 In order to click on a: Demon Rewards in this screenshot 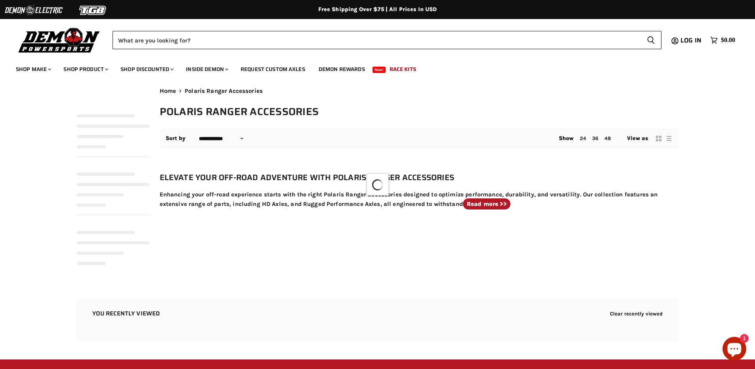, I will do `click(342, 69)`.